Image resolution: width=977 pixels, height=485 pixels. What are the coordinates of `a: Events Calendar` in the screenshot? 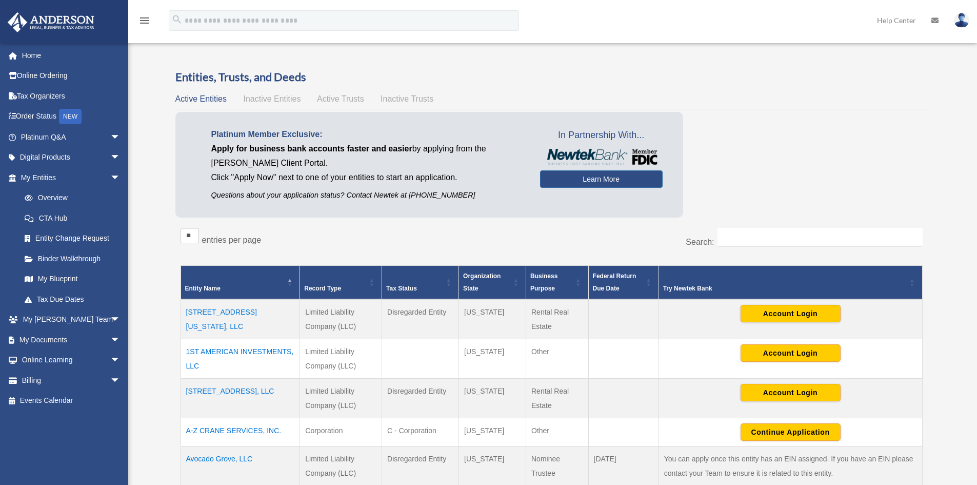 It's located at (71, 401).